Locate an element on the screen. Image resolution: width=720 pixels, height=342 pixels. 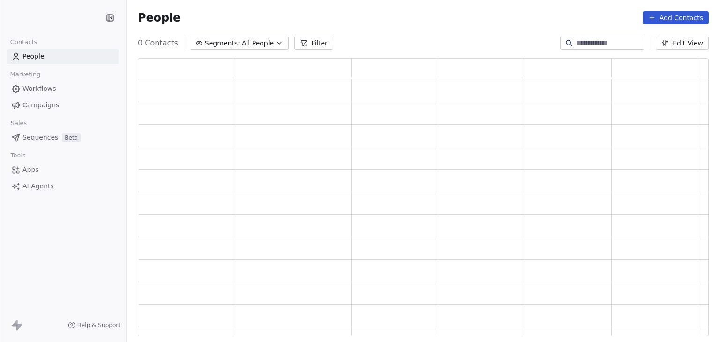
a: Workflows is located at coordinates (63, 89).